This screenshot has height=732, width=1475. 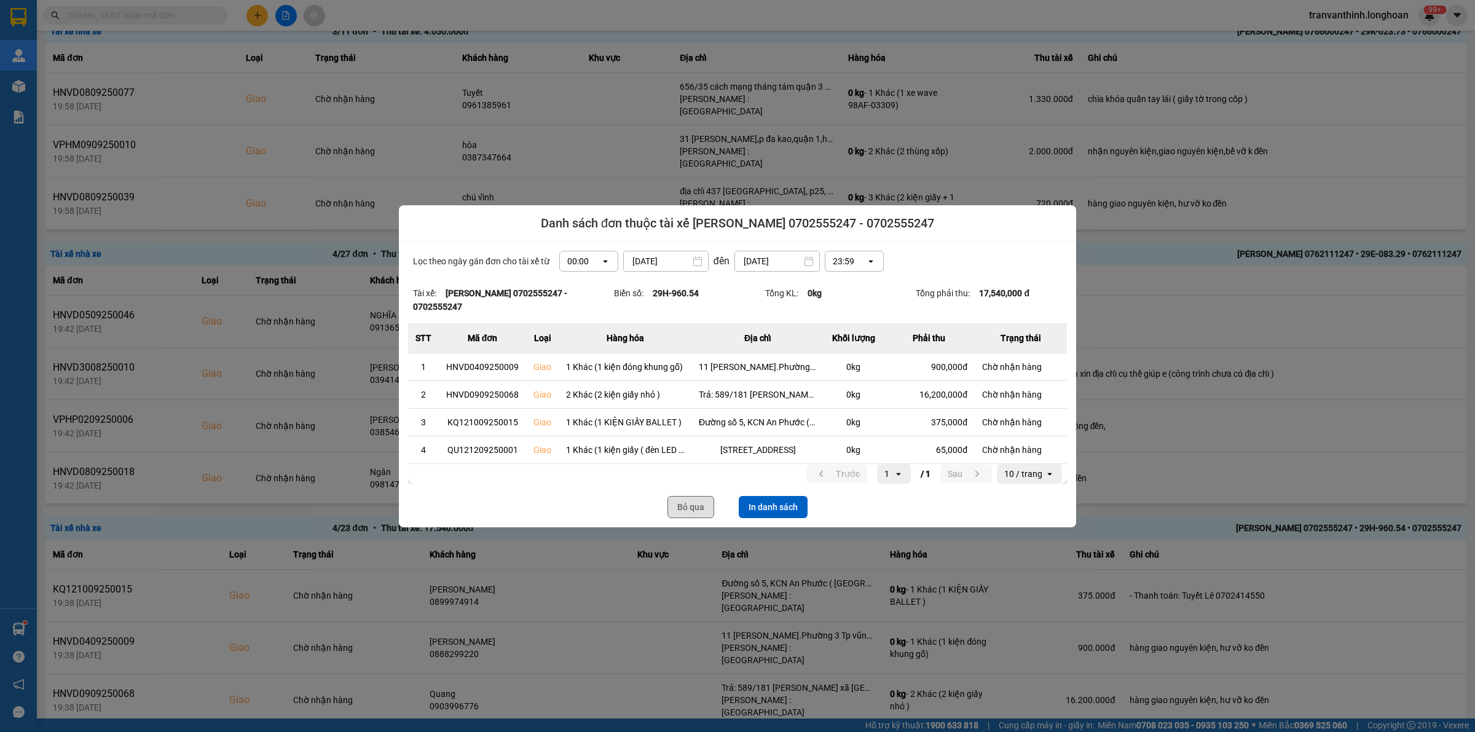 I want to click on input: Selected 10 / trang., so click(x=1044, y=474).